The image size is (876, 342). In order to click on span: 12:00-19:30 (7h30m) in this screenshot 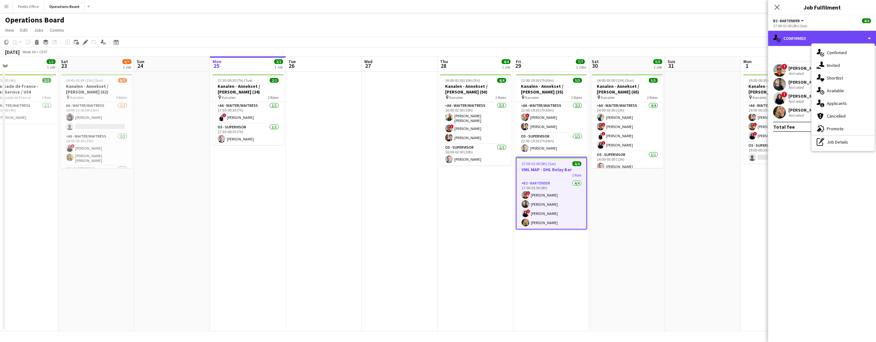, I will do `click(537, 80)`.